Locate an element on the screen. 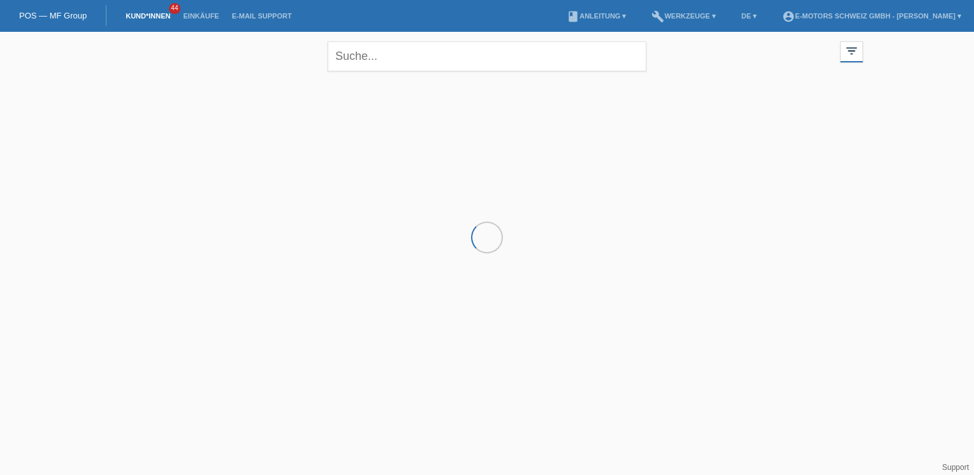 This screenshot has width=974, height=475. a: E-Mail Support is located at coordinates (262, 16).